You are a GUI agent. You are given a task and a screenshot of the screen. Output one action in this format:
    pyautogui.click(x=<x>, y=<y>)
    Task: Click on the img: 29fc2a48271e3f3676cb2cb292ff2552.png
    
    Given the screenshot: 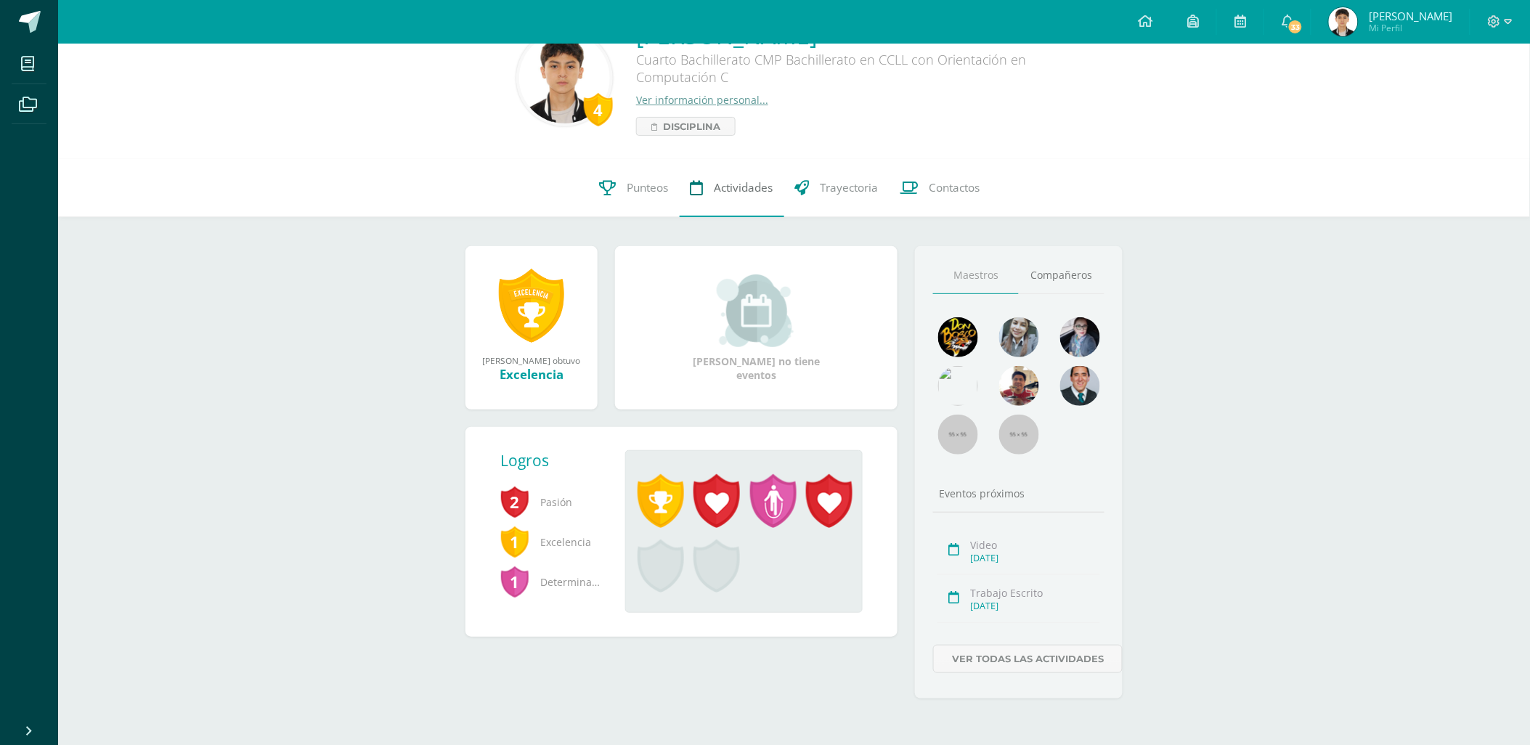 What is the action you would take?
    pyautogui.click(x=958, y=337)
    